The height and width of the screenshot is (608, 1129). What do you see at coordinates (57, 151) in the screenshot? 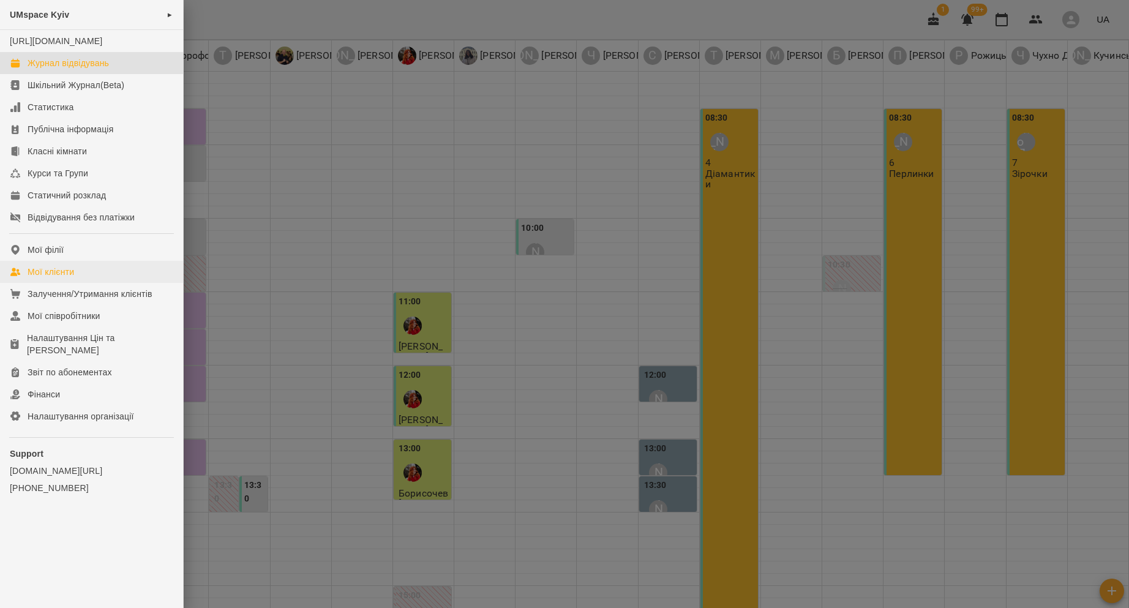
I see `div: Класні кімнати` at bounding box center [57, 151].